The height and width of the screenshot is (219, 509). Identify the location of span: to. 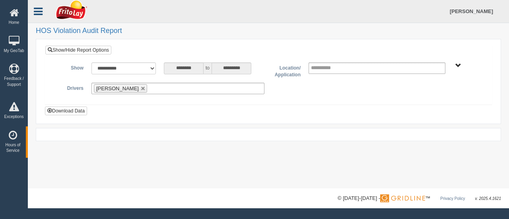
(208, 68).